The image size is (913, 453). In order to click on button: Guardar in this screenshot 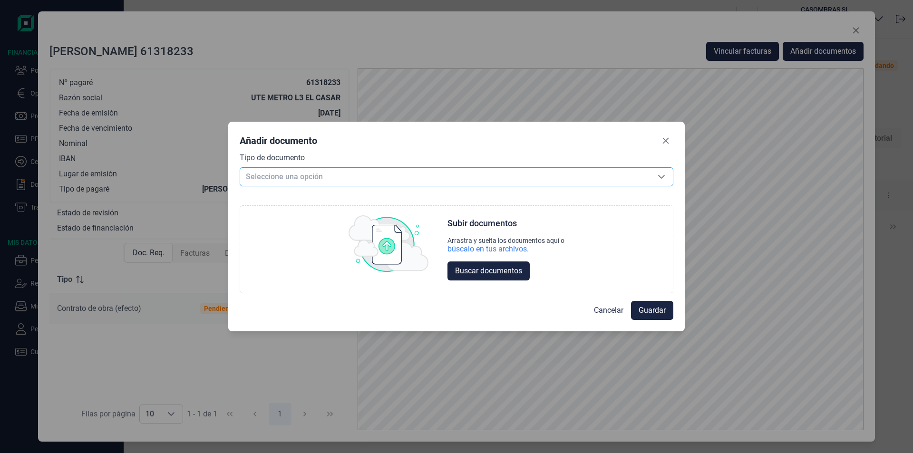, I will do `click(652, 310)`.